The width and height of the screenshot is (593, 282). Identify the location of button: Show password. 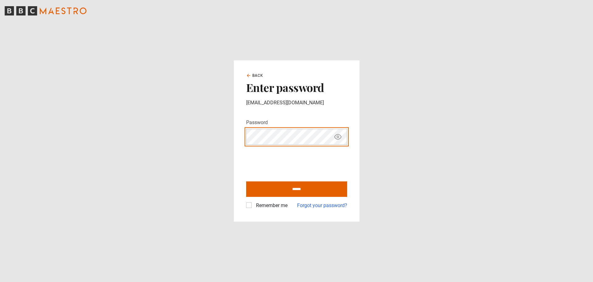
(338, 137).